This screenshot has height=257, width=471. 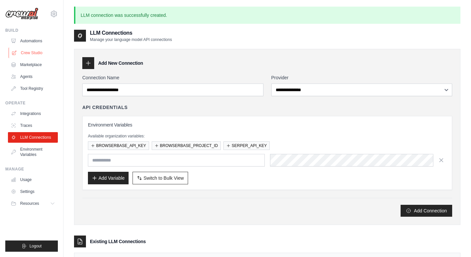 I want to click on button: SERPER_API_KEY, so click(x=246, y=146).